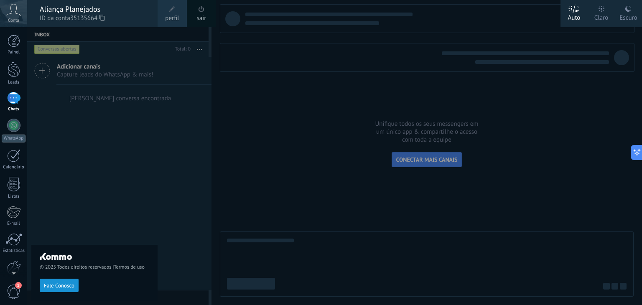 The width and height of the screenshot is (642, 305). I want to click on div: E-mail, so click(14, 224).